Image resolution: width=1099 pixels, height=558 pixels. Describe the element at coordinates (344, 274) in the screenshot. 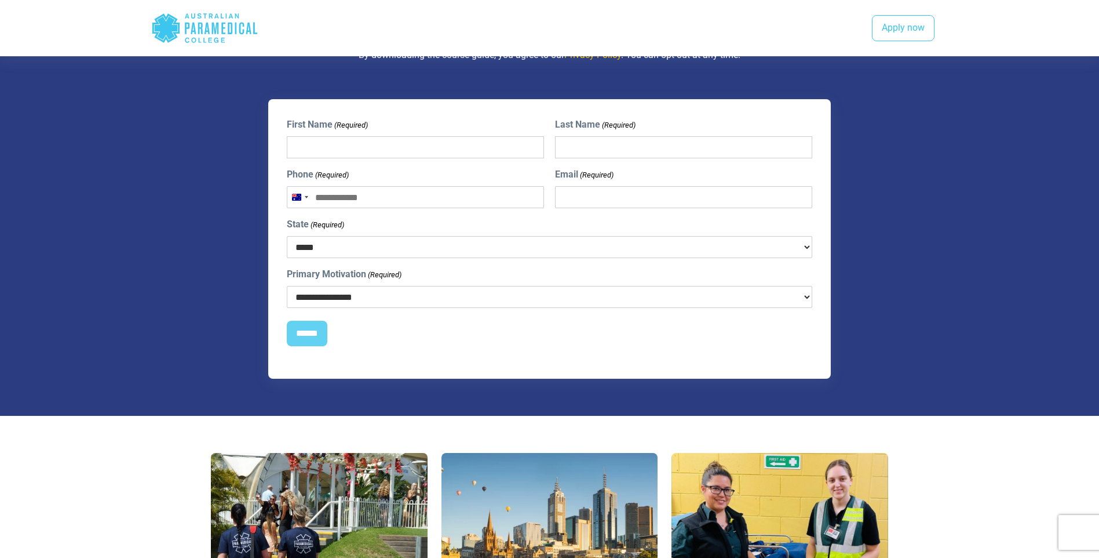

I see `label: Primary Motivation` at that location.